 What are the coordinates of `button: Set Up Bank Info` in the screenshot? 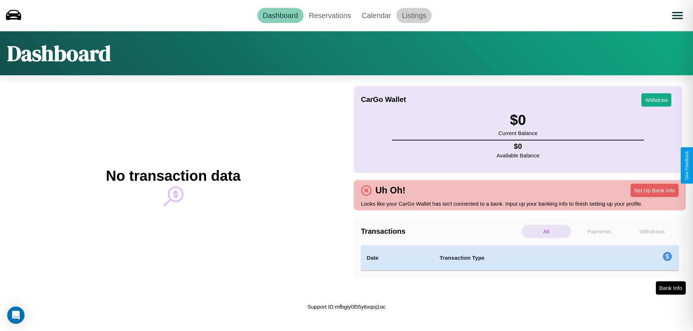 It's located at (654, 190).